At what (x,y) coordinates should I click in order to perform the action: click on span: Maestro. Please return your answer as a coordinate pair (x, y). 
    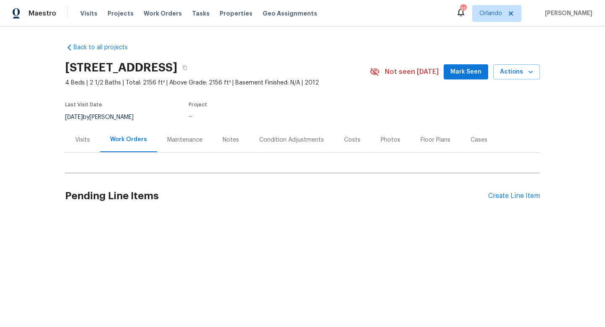
    Looking at the image, I should click on (42, 13).